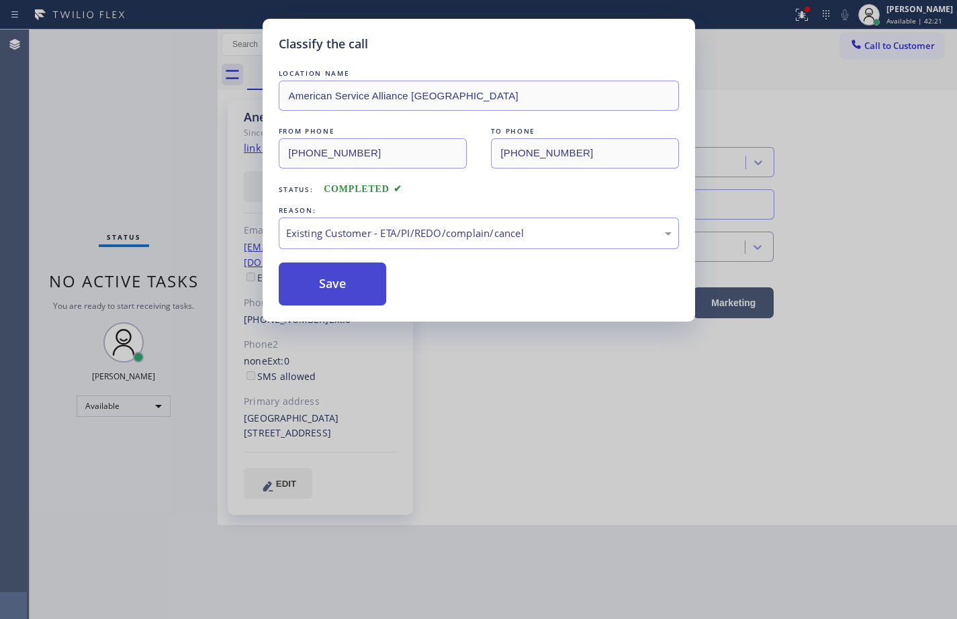  Describe the element at coordinates (479, 233) in the screenshot. I see `div: Existing Customer - ETA/PI/REDO/complain/cancel` at that location.